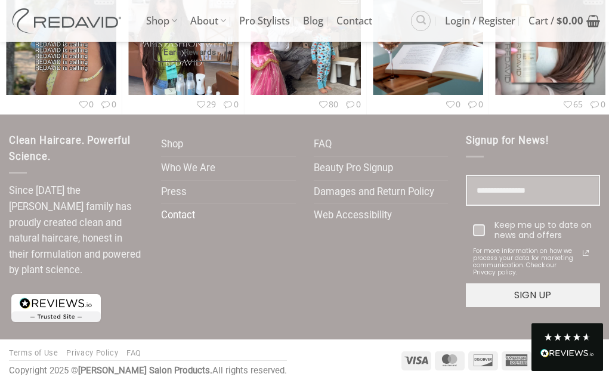 The width and height of the screenshot is (609, 377). What do you see at coordinates (421, 20) in the screenshot?
I see `a: Search` at bounding box center [421, 20].